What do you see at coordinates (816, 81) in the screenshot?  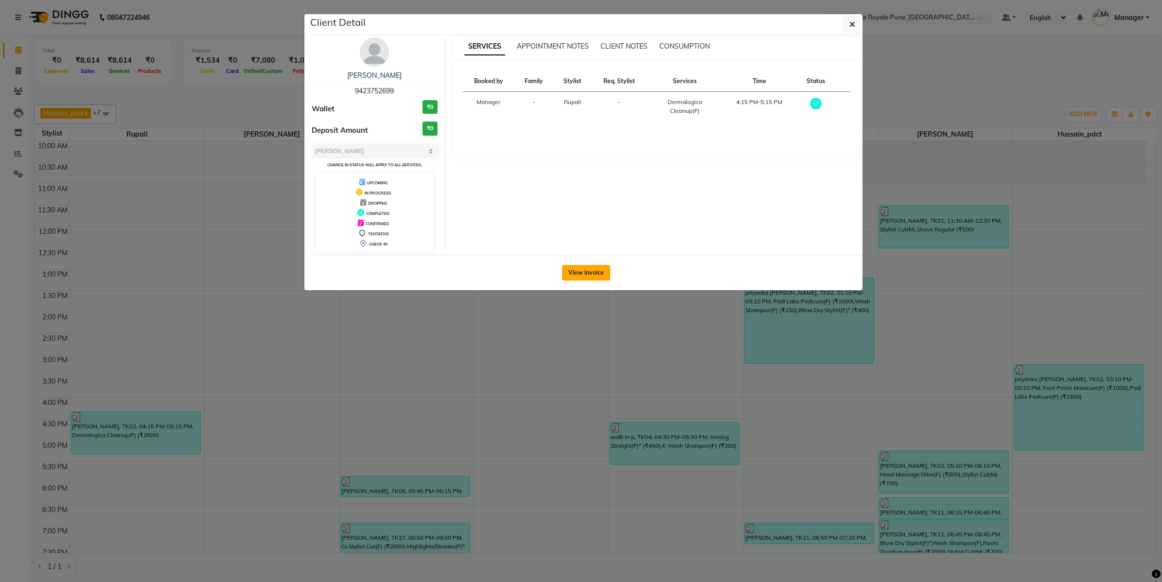 I see `th: Status` at bounding box center [816, 81].